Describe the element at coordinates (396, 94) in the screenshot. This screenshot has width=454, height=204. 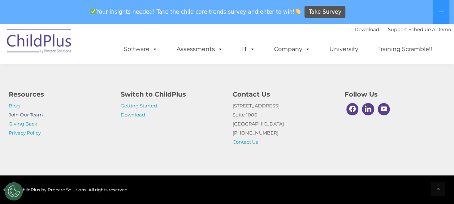
I see `h4: Follow Us` at that location.